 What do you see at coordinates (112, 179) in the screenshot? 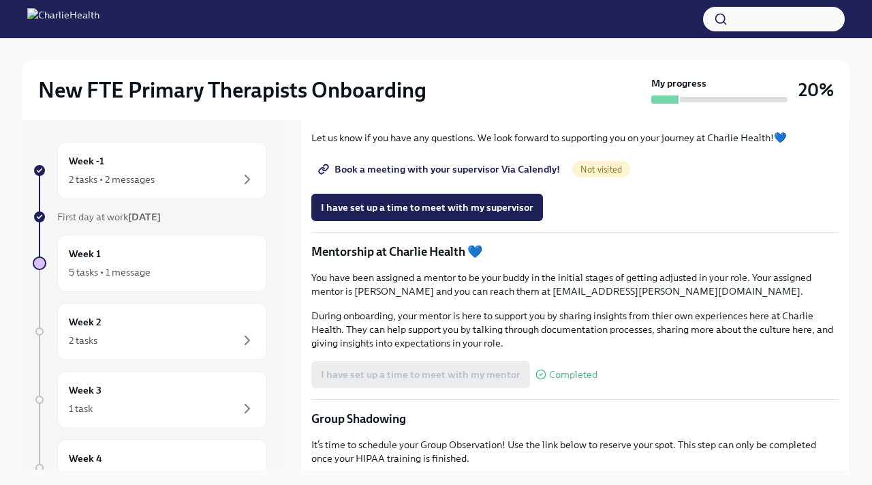
I see `div: 2 tasks • 2 messages` at bounding box center [112, 179].